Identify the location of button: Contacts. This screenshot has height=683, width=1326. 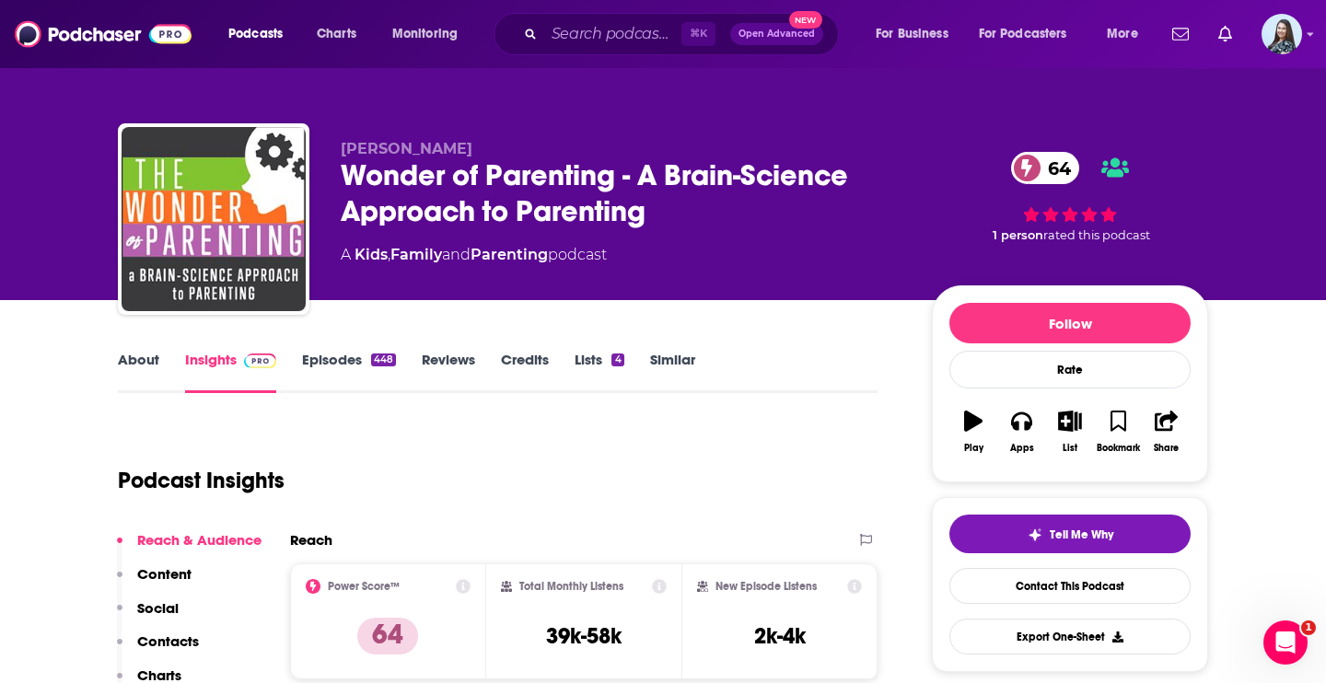
(158, 649).